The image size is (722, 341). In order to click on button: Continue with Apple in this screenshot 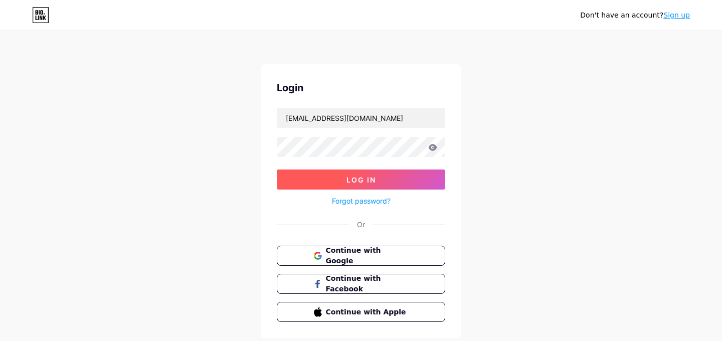, I will do `click(361, 312)`.